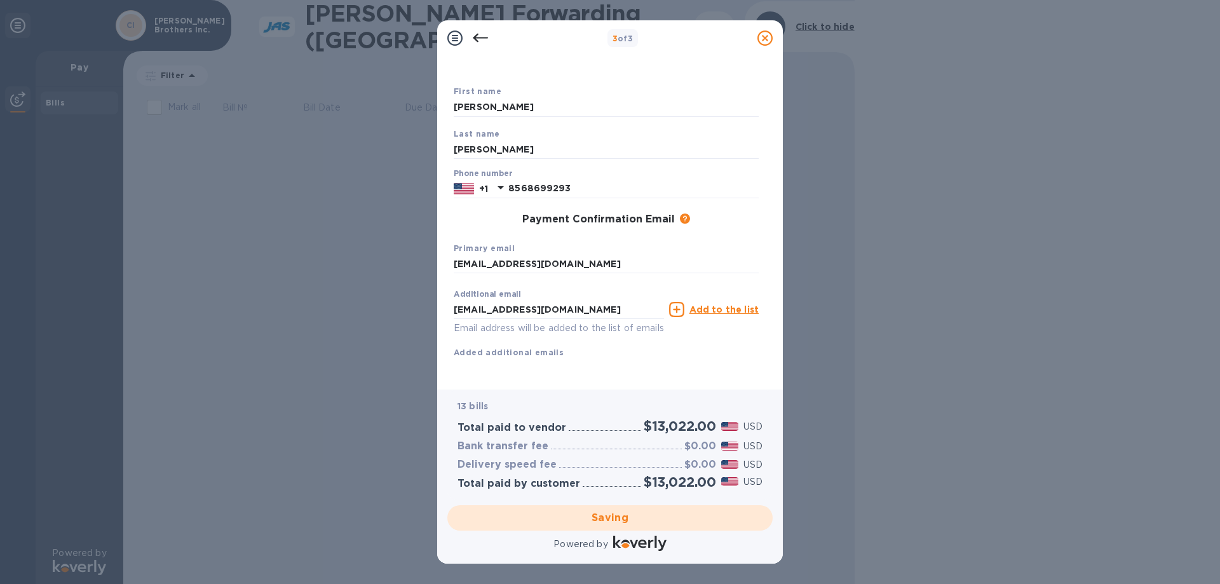  What do you see at coordinates (508, 352) in the screenshot?
I see `b: Added additional emails` at bounding box center [508, 352].